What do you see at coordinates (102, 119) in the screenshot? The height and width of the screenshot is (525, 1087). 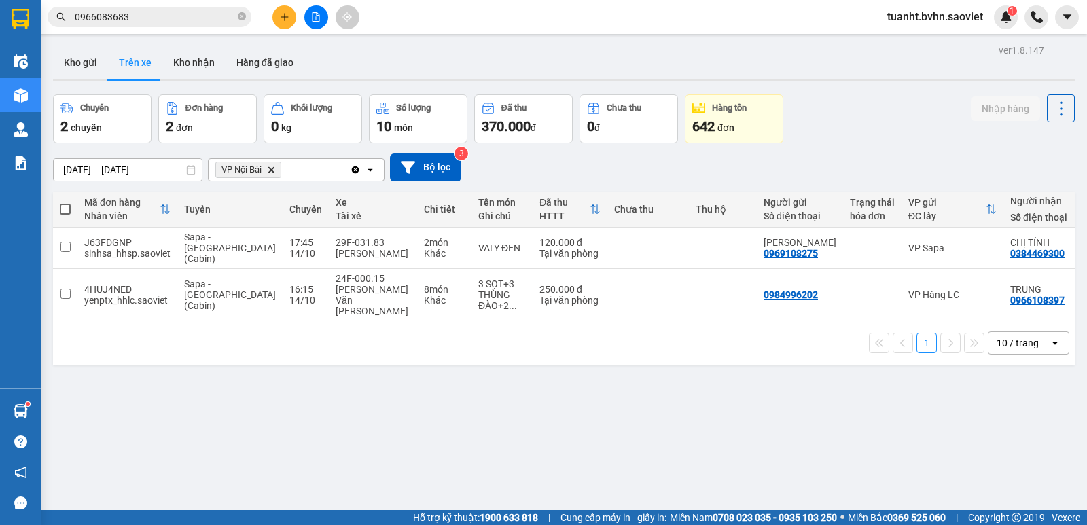 I see `button: Chuyến2chuyến` at bounding box center [102, 119].